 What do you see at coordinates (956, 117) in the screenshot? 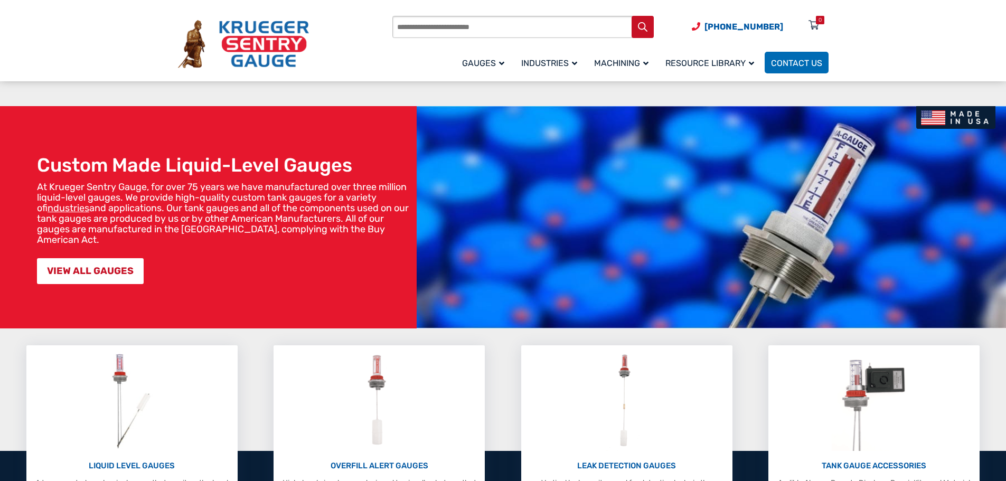
I see `img: Made In USA` at bounding box center [956, 117].